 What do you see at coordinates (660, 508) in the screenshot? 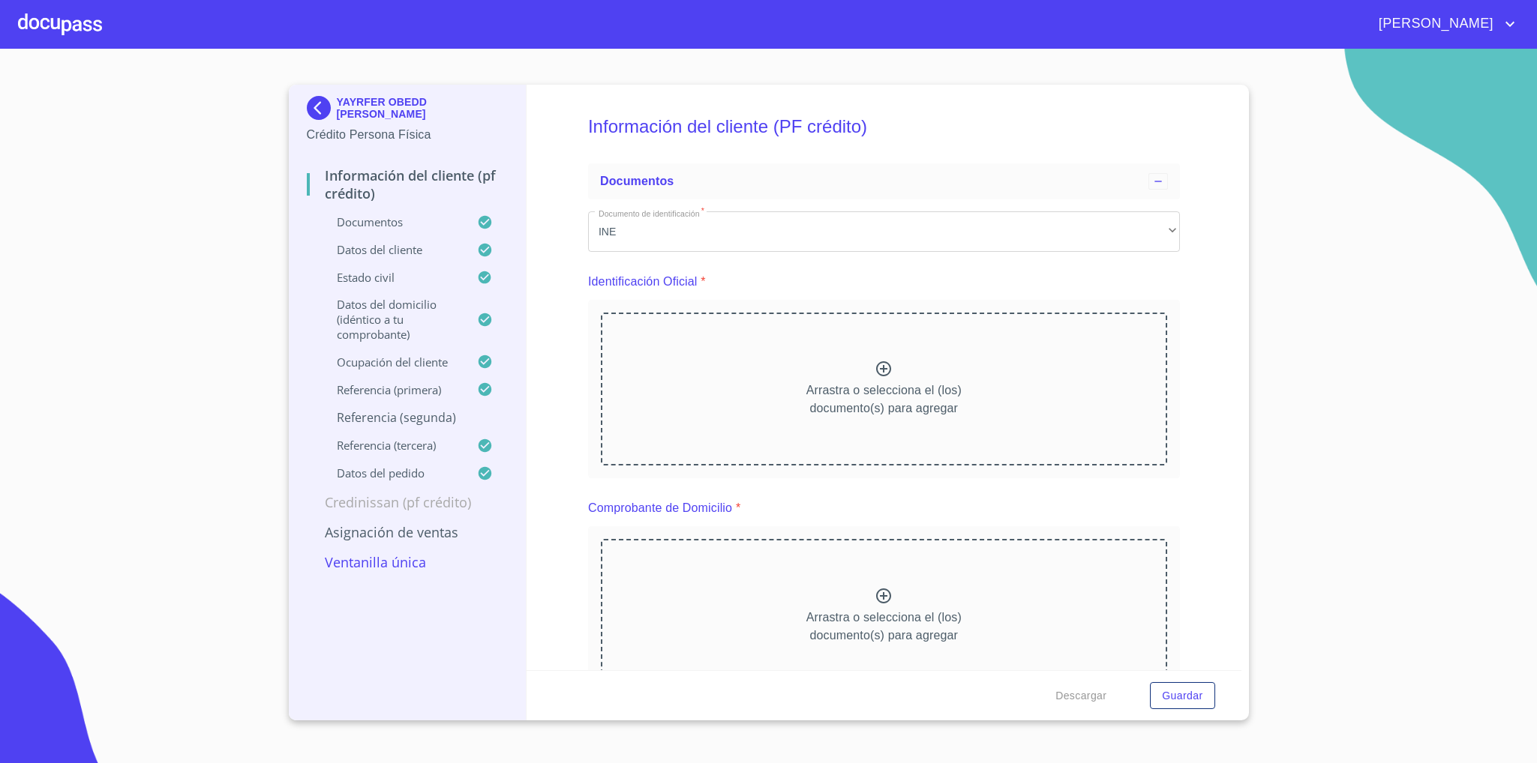
I see `p: Comprobante de Domicilio` at bounding box center [660, 508].